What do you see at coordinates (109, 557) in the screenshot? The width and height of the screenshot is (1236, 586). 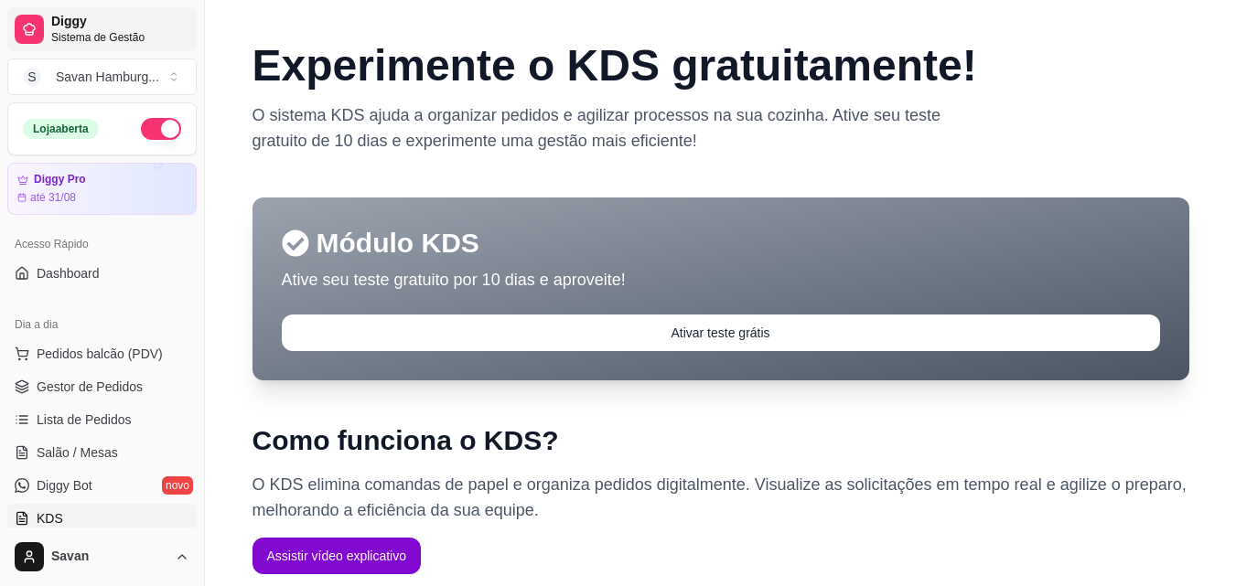 I see `span: Savan` at bounding box center [109, 557].